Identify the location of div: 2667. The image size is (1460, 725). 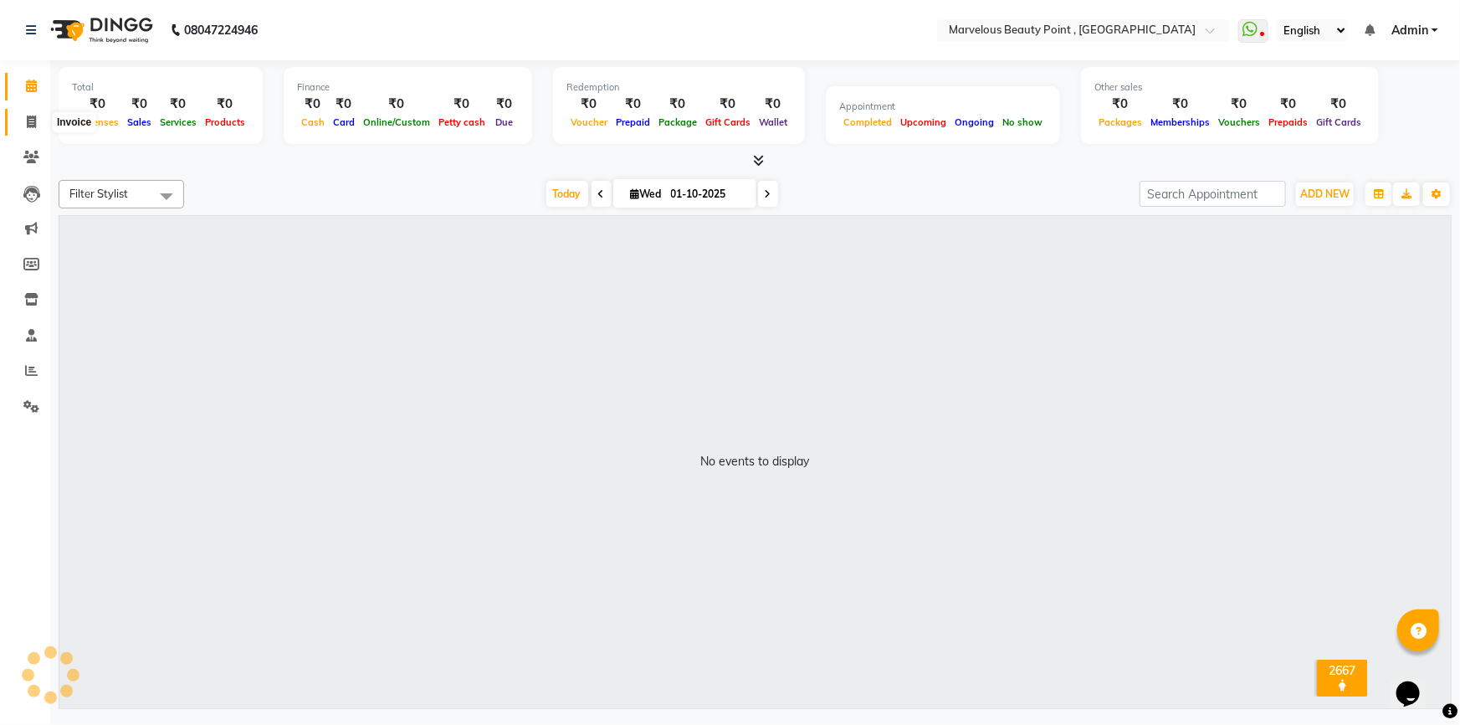
(1342, 670).